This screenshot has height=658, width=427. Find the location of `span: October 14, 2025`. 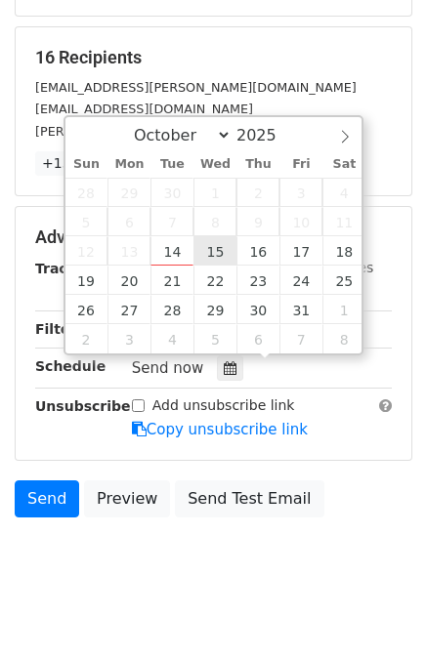

span: October 14, 2025 is located at coordinates (172, 251).